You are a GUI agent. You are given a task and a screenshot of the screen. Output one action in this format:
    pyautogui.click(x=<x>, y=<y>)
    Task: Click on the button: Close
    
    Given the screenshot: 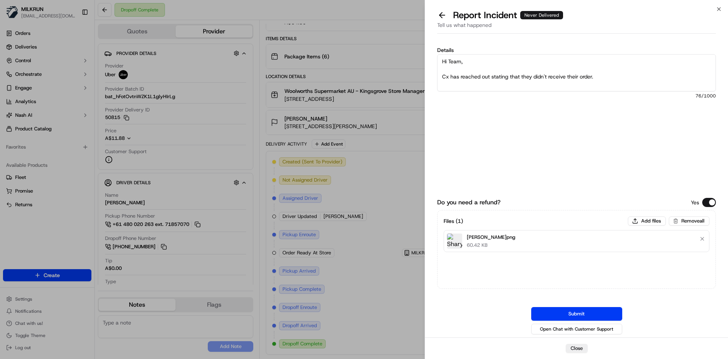 What is the action you would take?
    pyautogui.click(x=577, y=348)
    